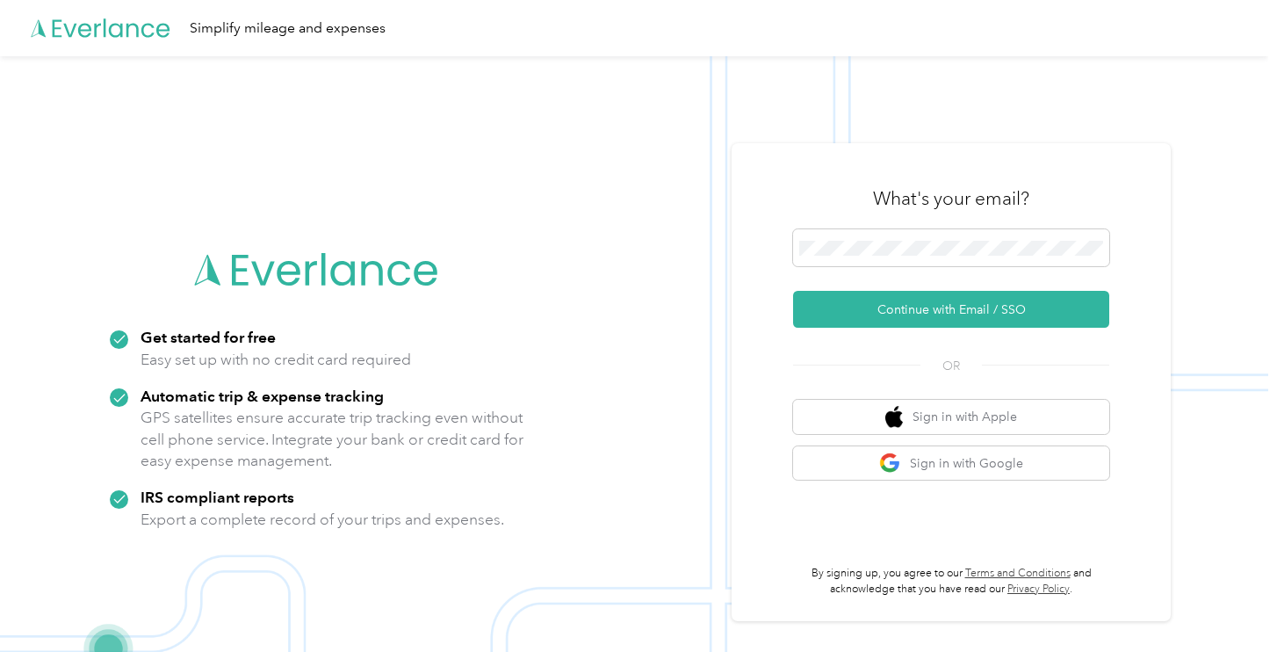 The image size is (1277, 652). I want to click on div: Simplify mileage and expenses, so click(287, 28).